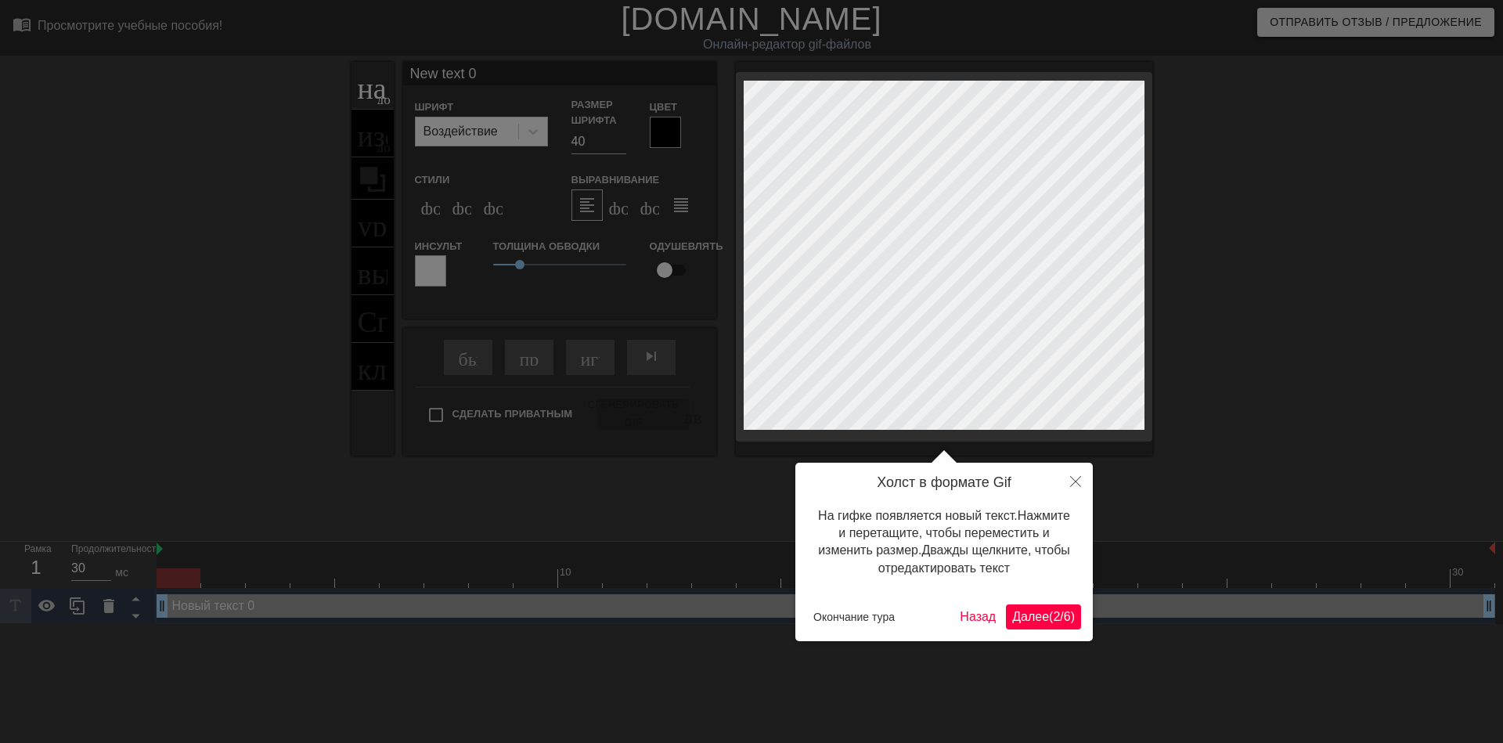 The image size is (1503, 743). I want to click on ya-tr-span: На гифке появляется новый текст., so click(918, 515).